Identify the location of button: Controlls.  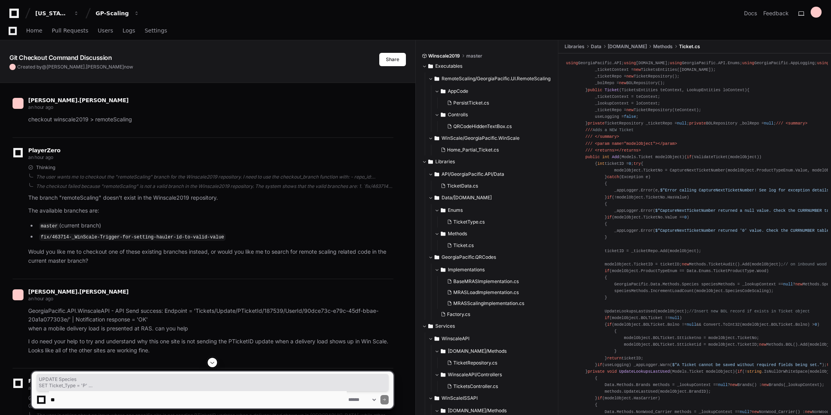
(493, 115).